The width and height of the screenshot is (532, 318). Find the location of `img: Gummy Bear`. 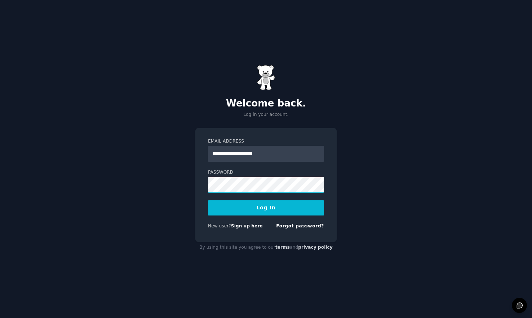

img: Gummy Bear is located at coordinates (266, 78).